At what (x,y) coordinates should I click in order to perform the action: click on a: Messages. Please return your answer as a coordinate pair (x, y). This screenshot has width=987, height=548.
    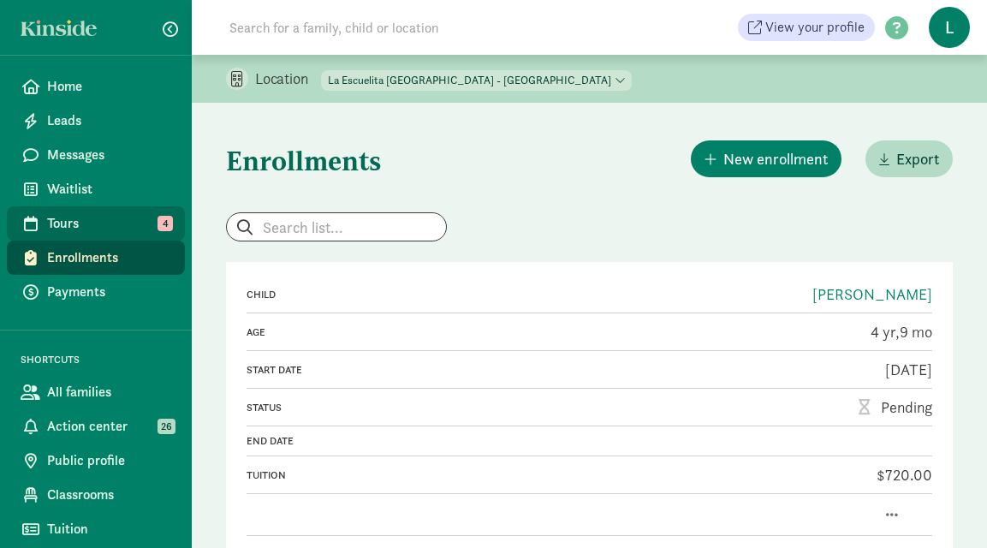
    Looking at the image, I should click on (96, 155).